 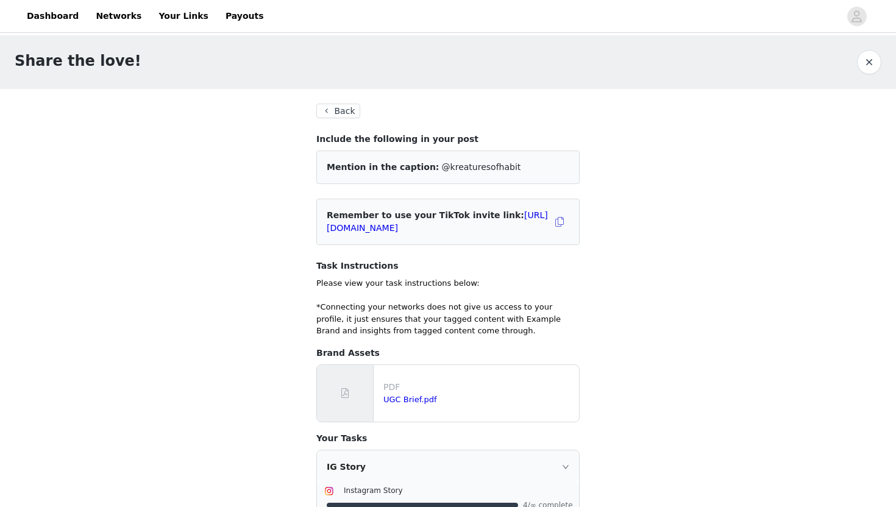 What do you see at coordinates (437, 221) in the screenshot?
I see `span: Remember to use your TikTok invite link:` at bounding box center [437, 221].